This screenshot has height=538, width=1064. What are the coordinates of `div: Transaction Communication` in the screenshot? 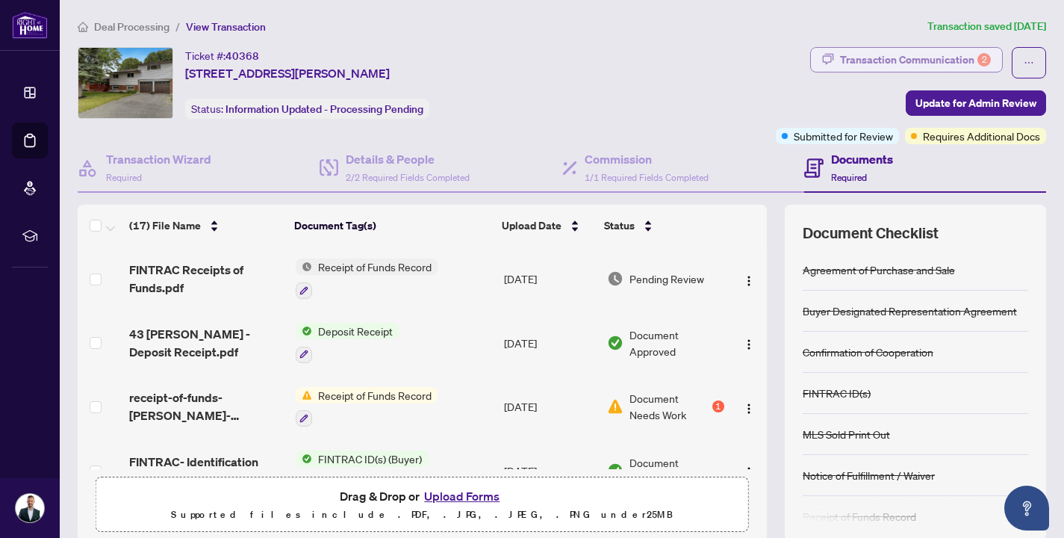 It's located at (915, 60).